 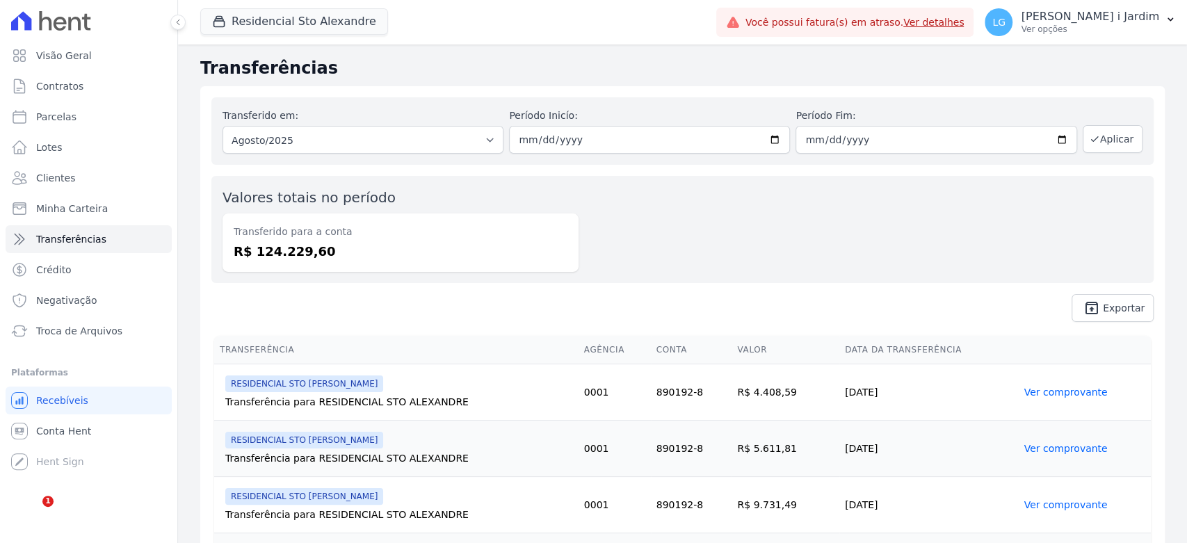 What do you see at coordinates (88, 270) in the screenshot?
I see `a: Crédito` at bounding box center [88, 270].